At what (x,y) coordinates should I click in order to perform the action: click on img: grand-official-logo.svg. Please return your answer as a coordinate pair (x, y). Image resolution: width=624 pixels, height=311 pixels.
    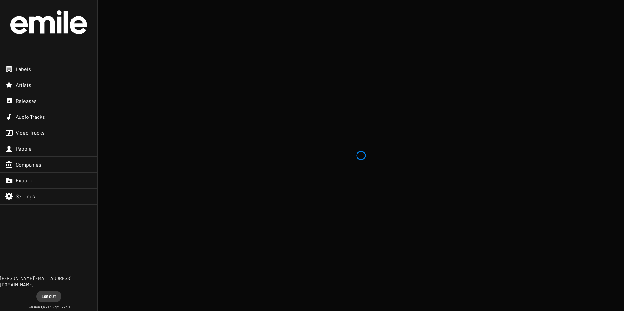
    Looking at the image, I should click on (49, 22).